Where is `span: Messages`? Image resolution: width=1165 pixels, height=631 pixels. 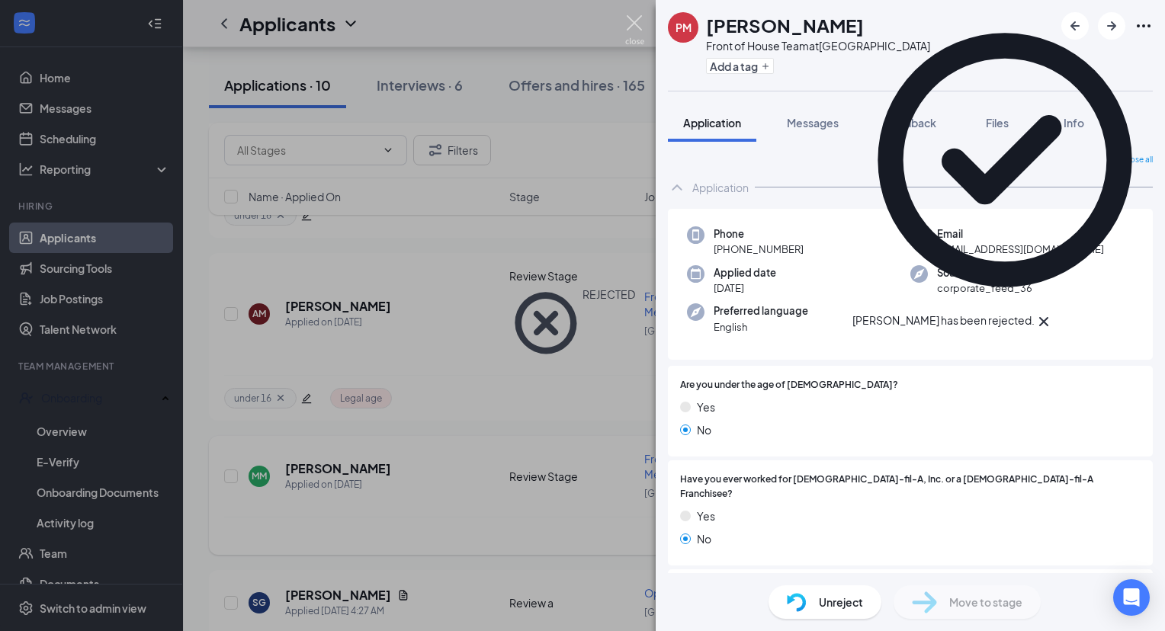
span: Messages is located at coordinates (813, 123).